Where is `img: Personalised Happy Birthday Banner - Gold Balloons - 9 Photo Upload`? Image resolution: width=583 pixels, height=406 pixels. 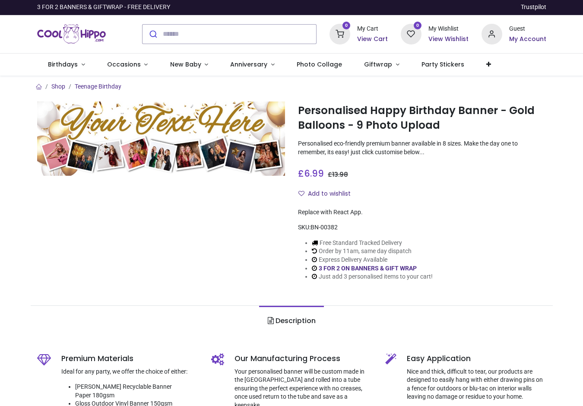
img: Personalised Happy Birthday Banner - Gold Balloons - 9 Photo Upload is located at coordinates (161, 139).